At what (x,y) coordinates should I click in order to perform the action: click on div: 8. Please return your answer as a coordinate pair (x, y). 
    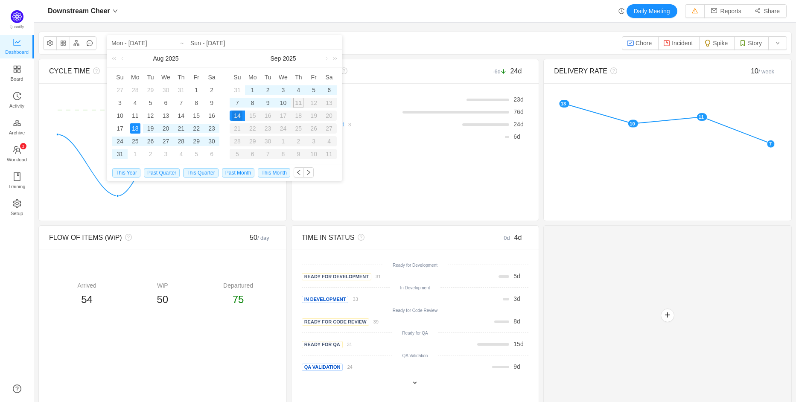
    Looking at the image, I should click on (283, 154).